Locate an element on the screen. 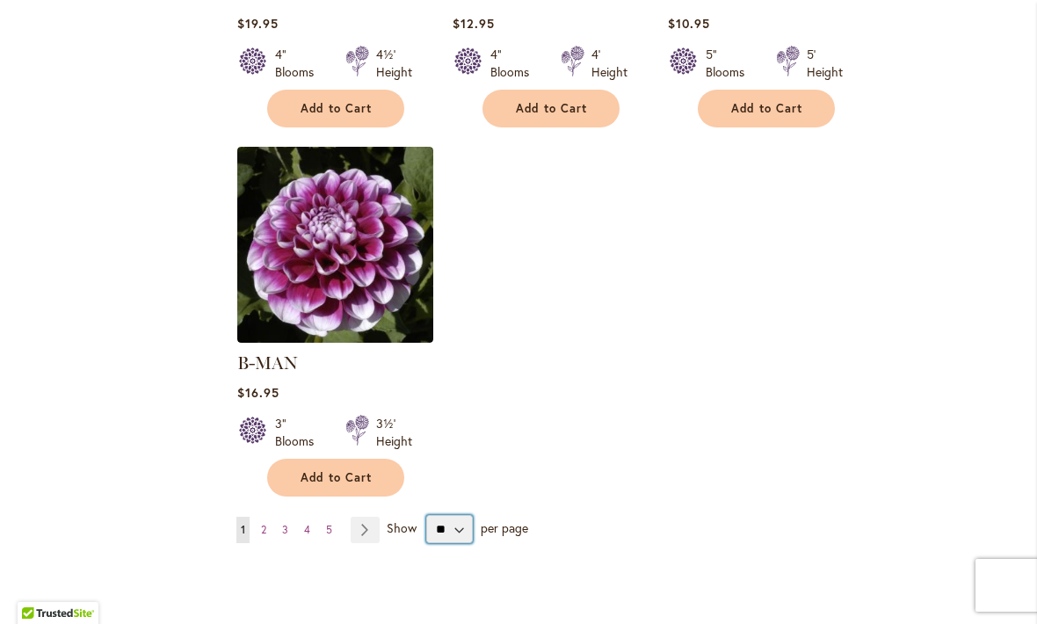 The width and height of the screenshot is (1037, 624). a: 5 is located at coordinates (329, 530).